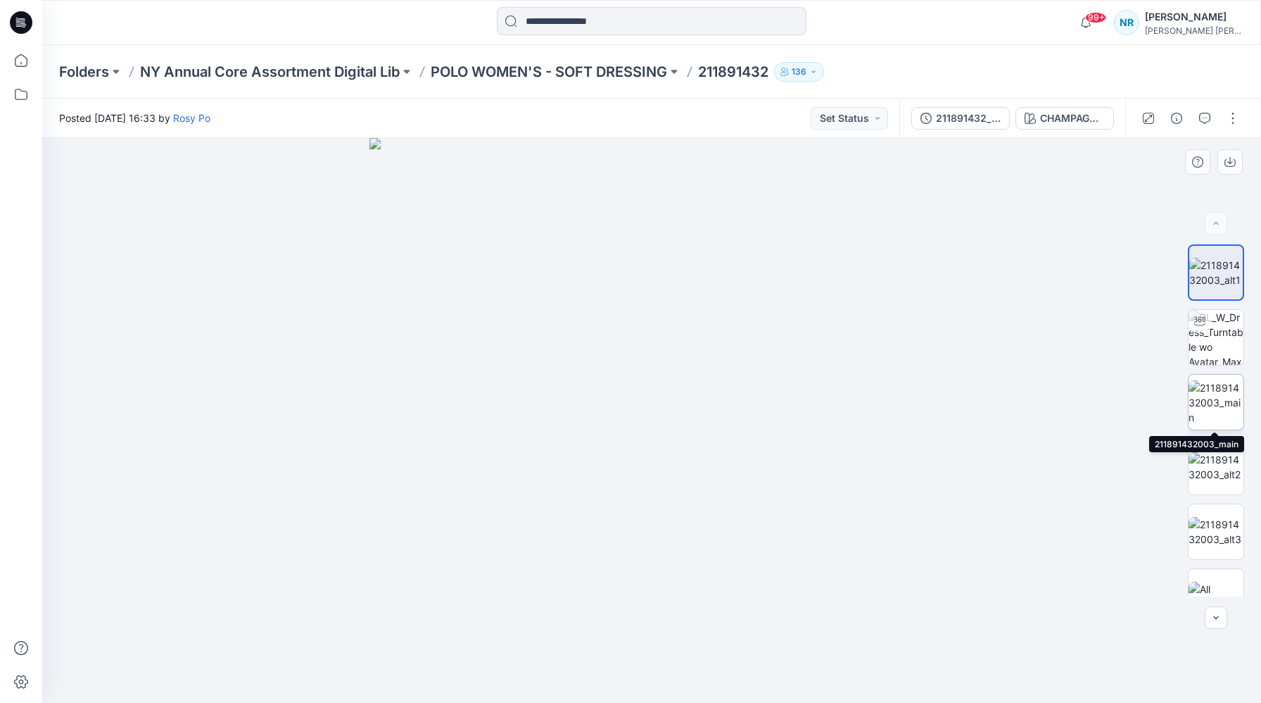  Describe the element at coordinates (549, 72) in the screenshot. I see `p: POLO WOMEN'S - SOFT DRESSING` at that location.